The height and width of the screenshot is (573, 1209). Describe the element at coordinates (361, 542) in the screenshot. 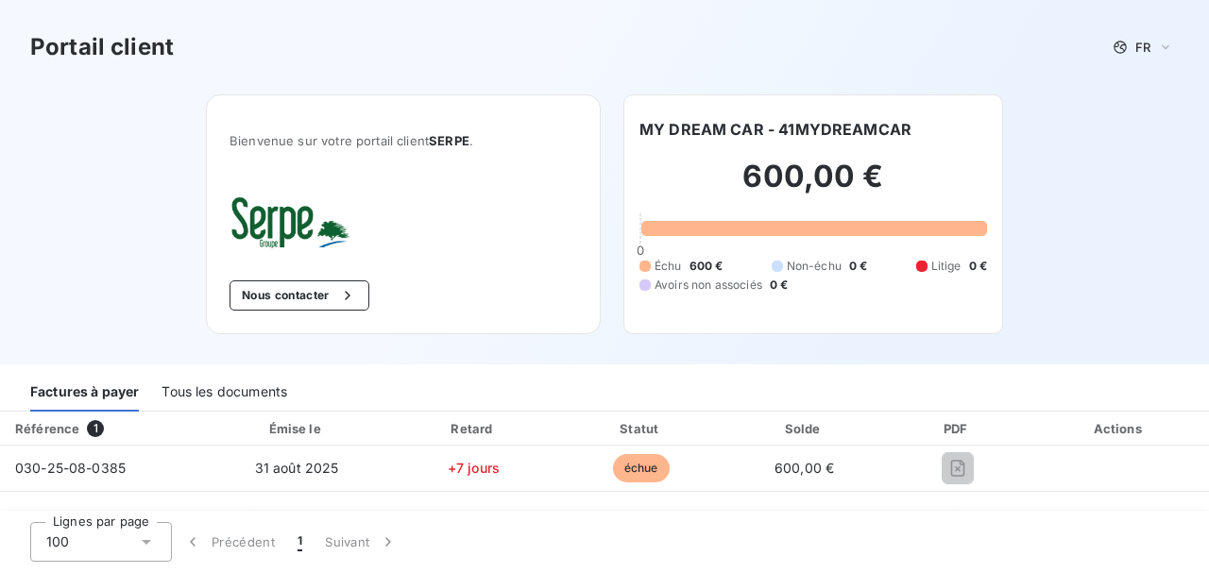

I see `button: Suivant` at that location.